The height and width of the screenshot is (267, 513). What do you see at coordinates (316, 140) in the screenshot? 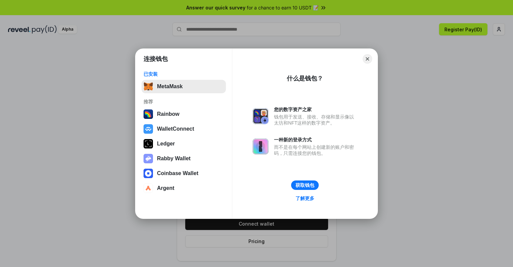
I see `div: 一种新的登录方式` at bounding box center [316, 140].